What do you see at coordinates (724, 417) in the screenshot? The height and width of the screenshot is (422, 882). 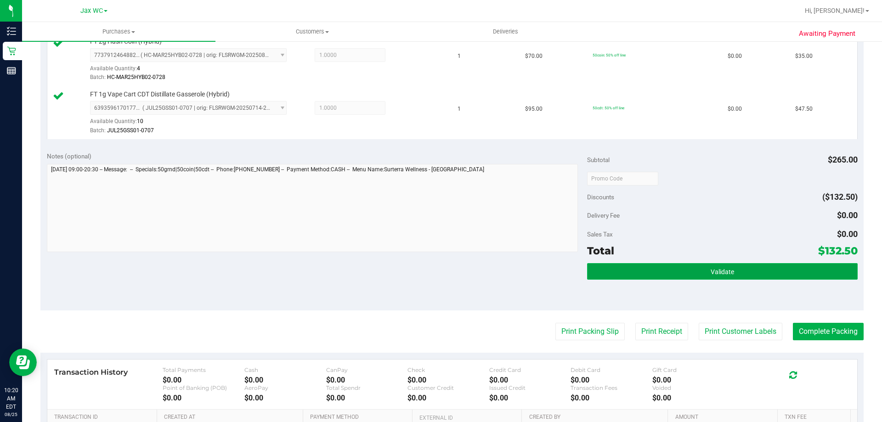 I see `a: Amount` at bounding box center [724, 417].